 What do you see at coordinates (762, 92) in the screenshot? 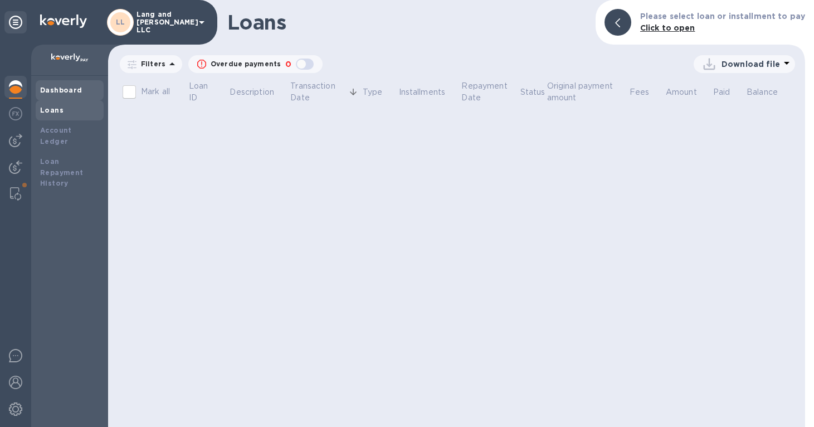
I see `p: Balance` at bounding box center [762, 92].